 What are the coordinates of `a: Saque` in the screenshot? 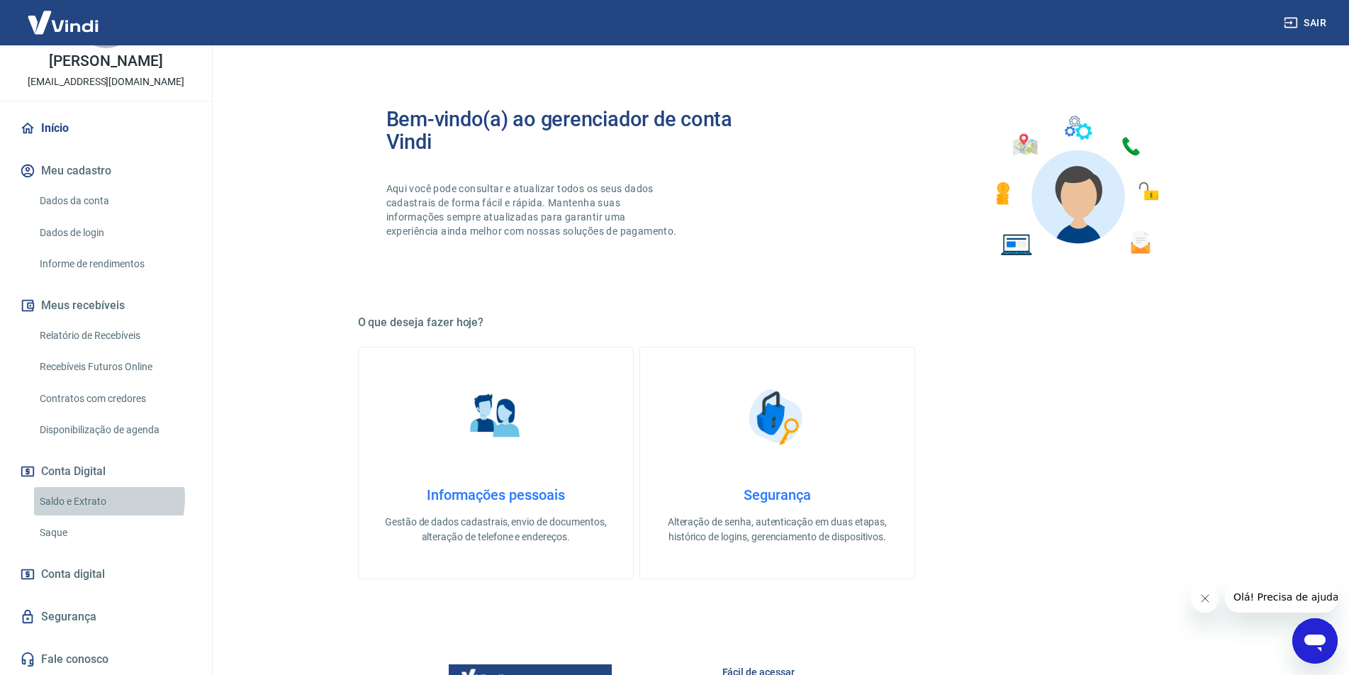 It's located at (114, 532).